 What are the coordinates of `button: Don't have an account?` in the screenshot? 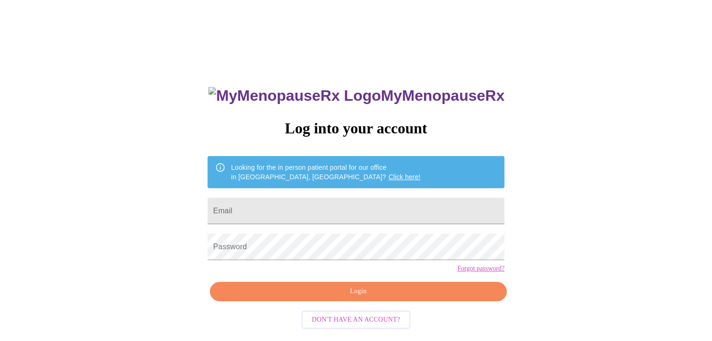 It's located at (356, 320).